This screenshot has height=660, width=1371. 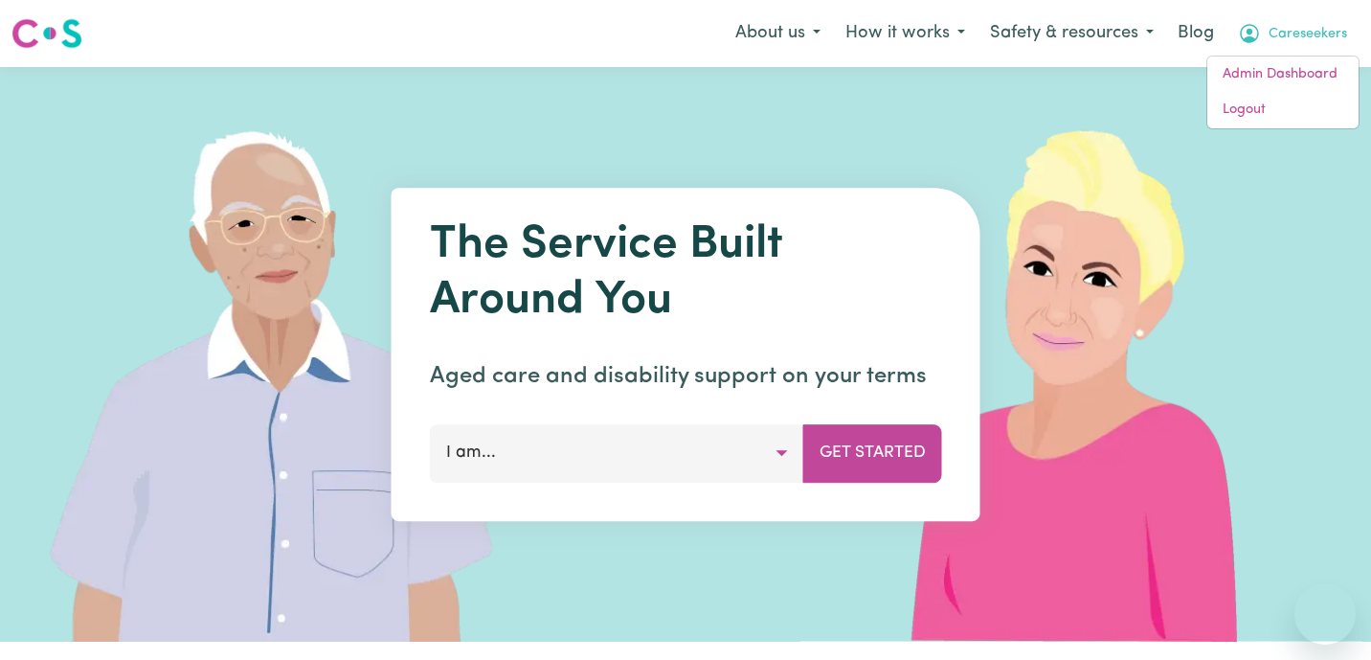 I want to click on div: My Account, so click(x=1283, y=92).